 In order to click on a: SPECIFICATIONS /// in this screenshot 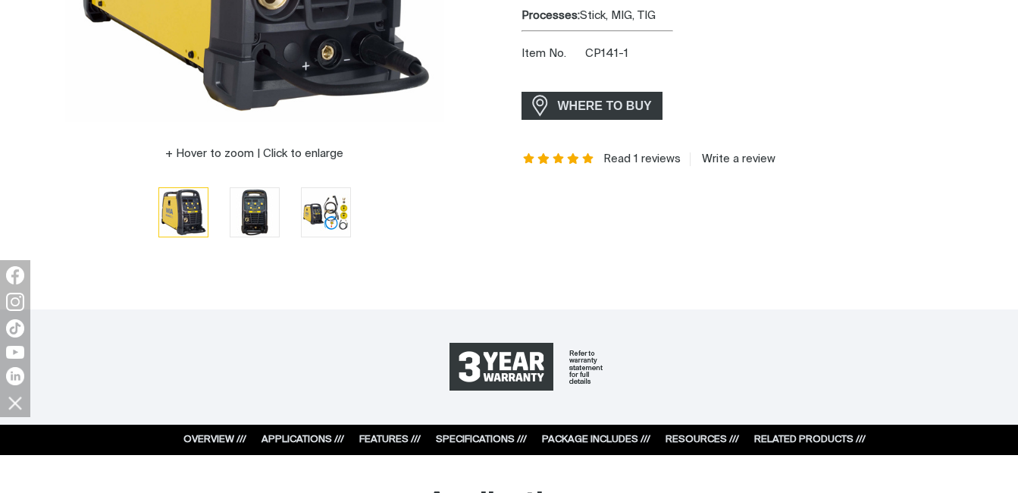, I will do `click(481, 439)`.